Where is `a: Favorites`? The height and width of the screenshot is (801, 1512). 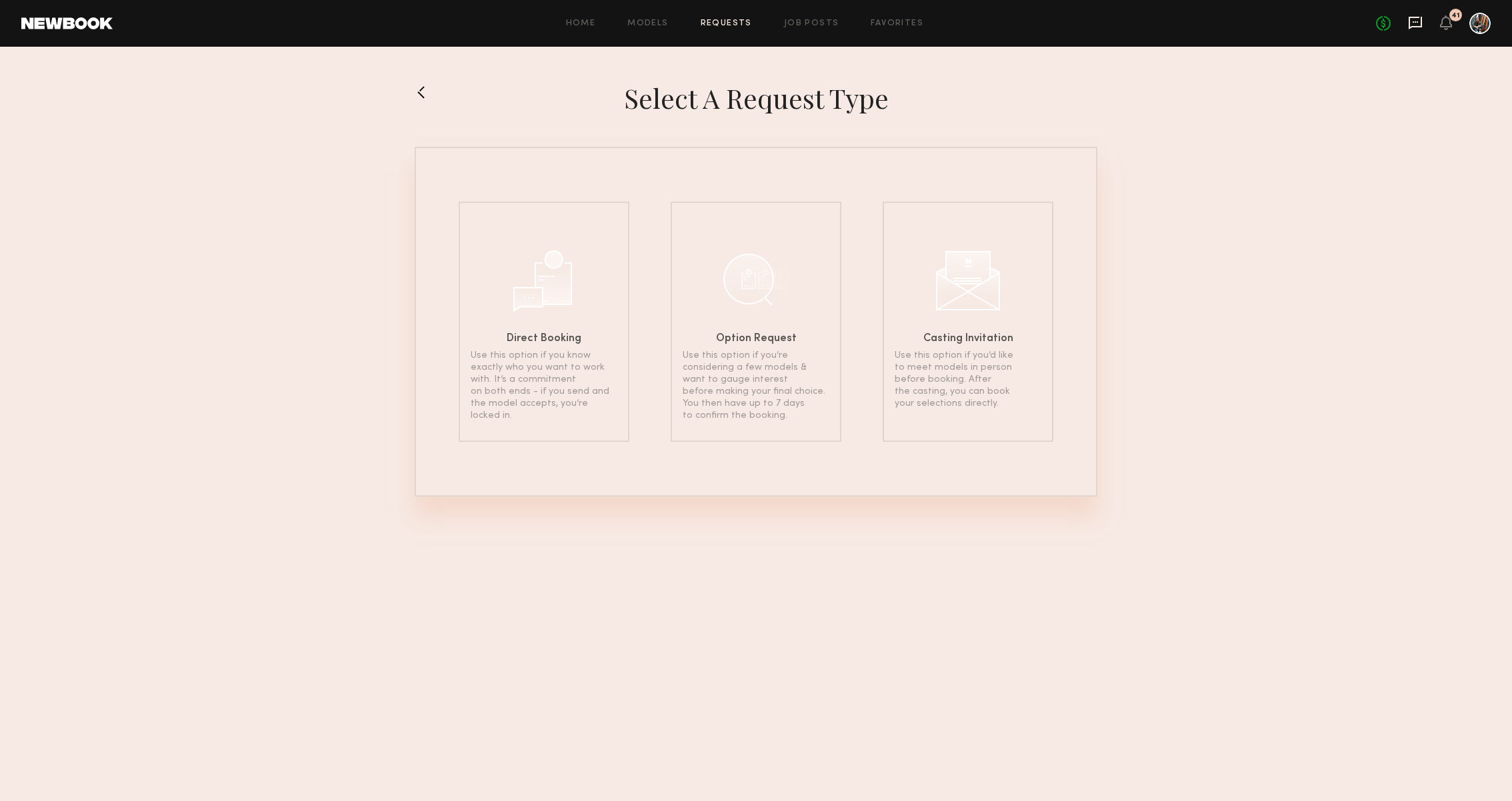
a: Favorites is located at coordinates (897, 24).